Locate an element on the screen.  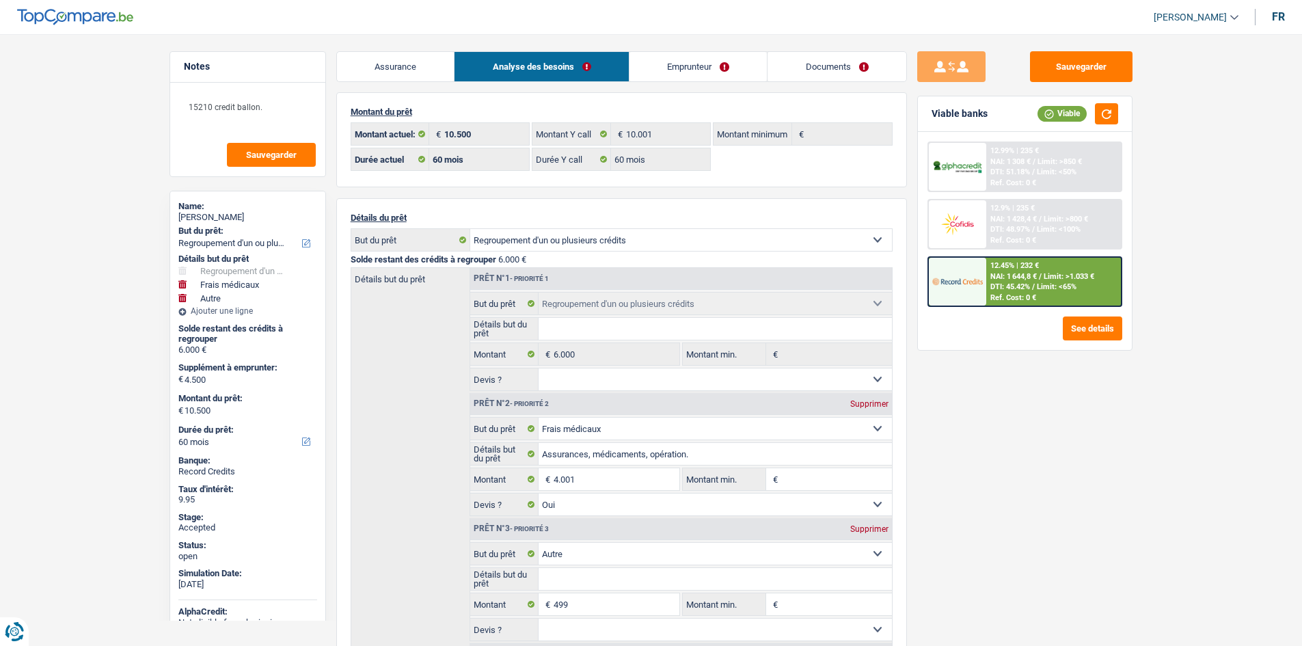
img: TopCompare Logo is located at coordinates (75, 17).